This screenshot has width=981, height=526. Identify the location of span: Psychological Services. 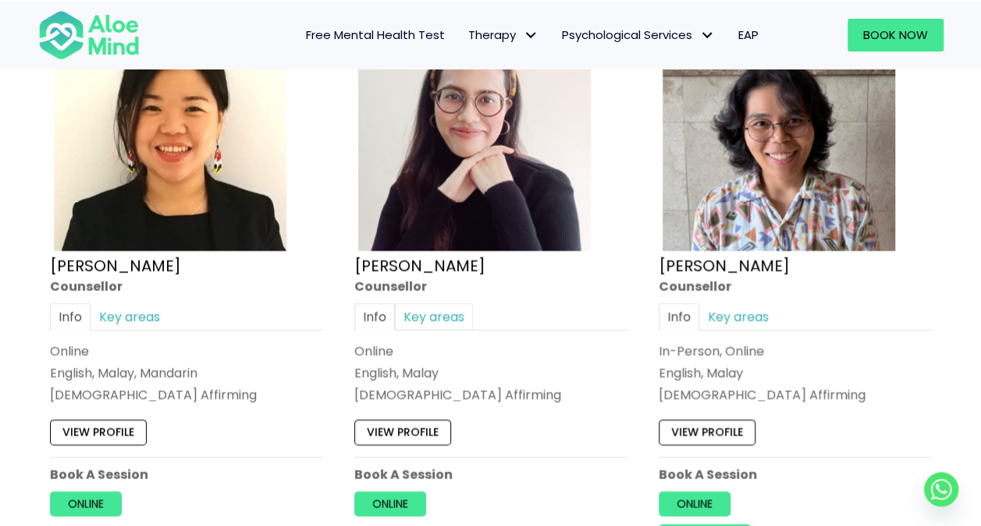
(638, 34).